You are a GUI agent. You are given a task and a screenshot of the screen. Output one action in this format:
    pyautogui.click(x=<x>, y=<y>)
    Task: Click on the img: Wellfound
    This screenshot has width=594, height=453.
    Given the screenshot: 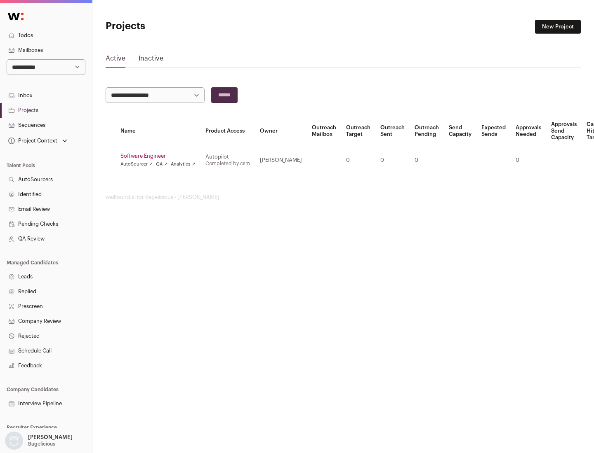 What is the action you would take?
    pyautogui.click(x=16, y=16)
    